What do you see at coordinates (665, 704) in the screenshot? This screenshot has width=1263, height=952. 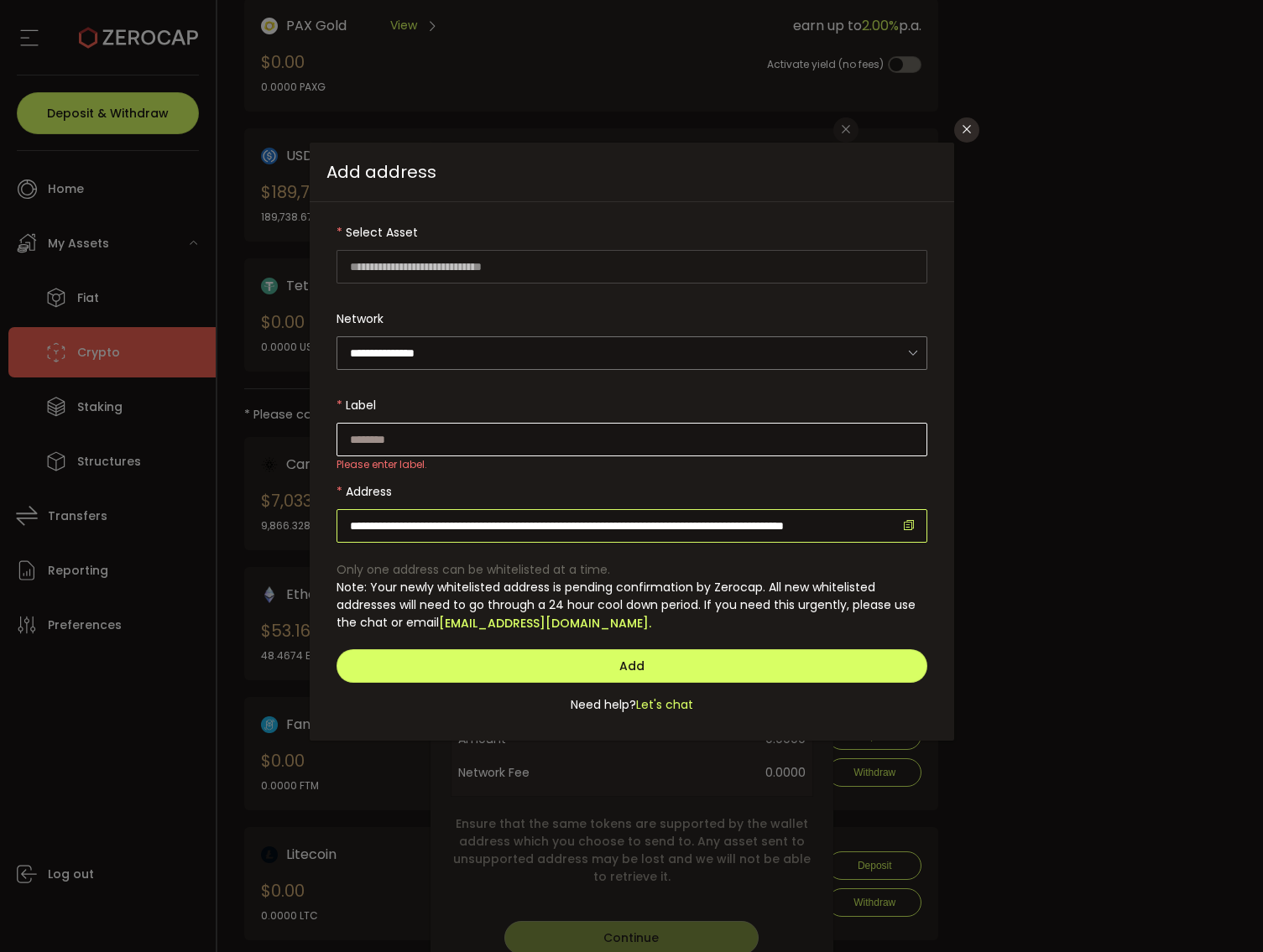 I see `span: Let's chat` at bounding box center [665, 704].